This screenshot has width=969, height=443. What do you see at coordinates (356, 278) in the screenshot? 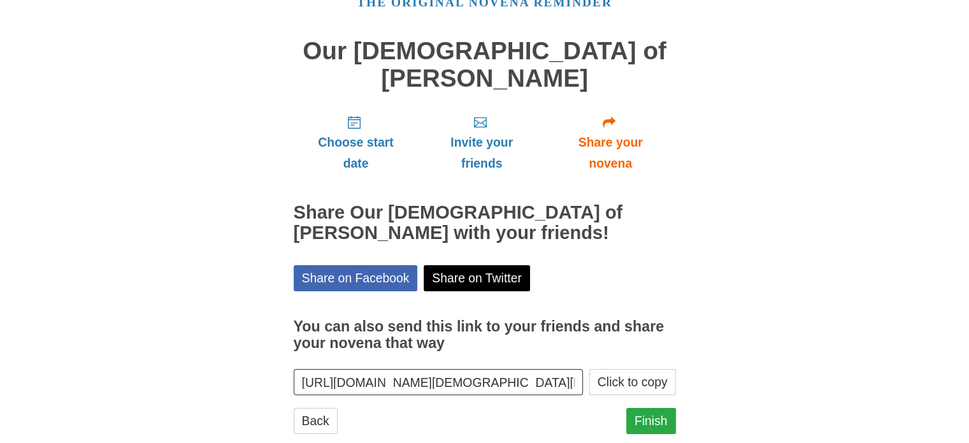
I see `a: Share on Facebook` at bounding box center [356, 278].